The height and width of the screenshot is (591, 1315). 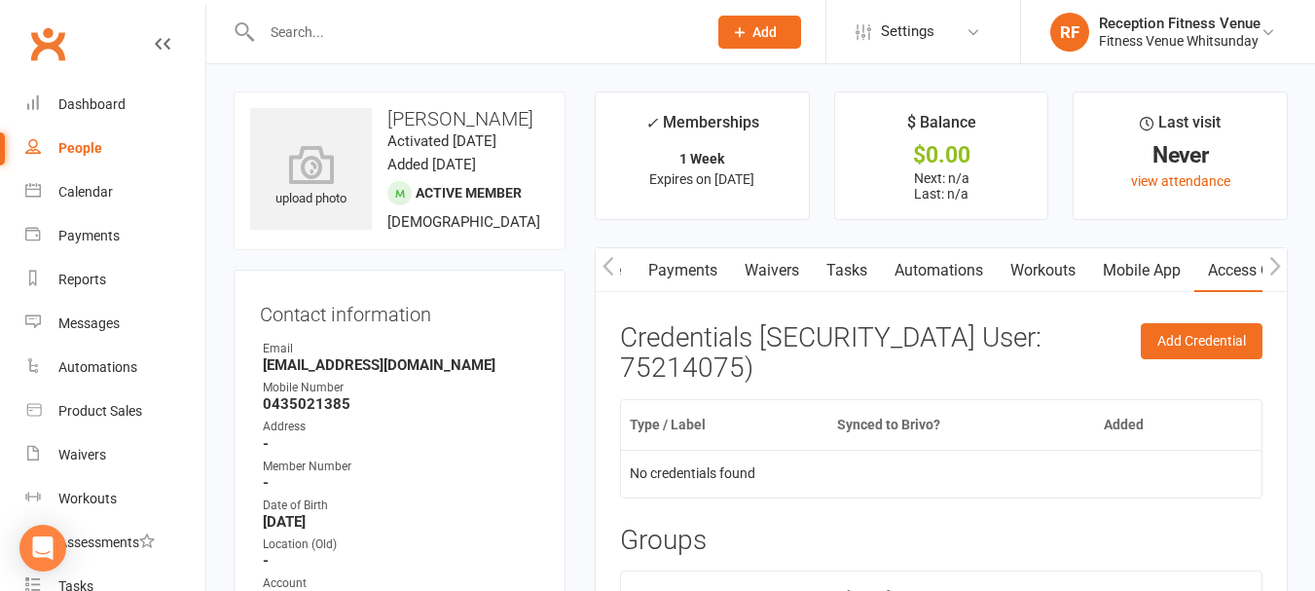 I want to click on div: Fitness Venue Whitsunday, so click(x=1180, y=41).